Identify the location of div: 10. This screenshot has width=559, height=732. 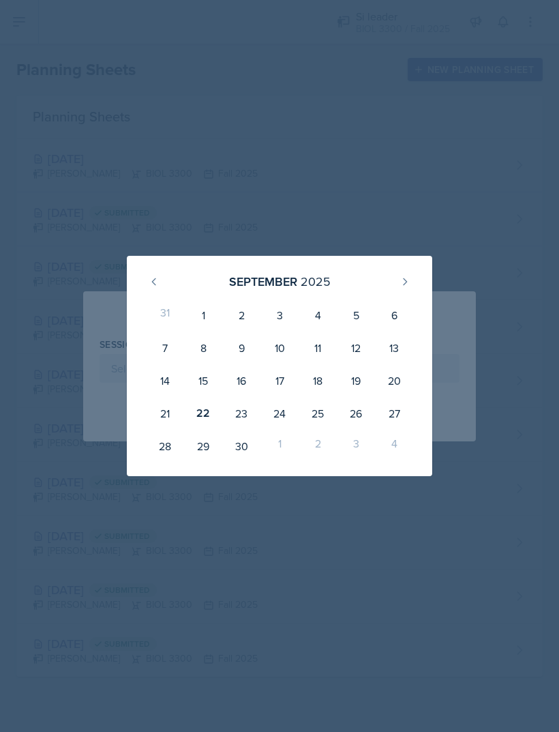
(280, 348).